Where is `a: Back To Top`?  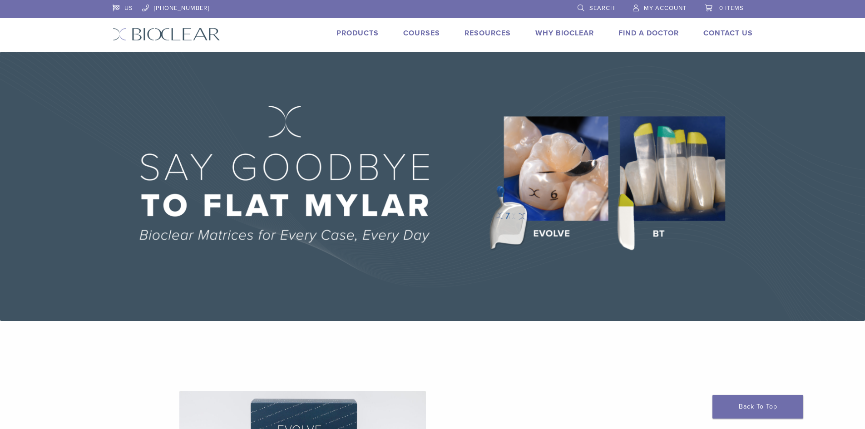
a: Back To Top is located at coordinates (758, 407).